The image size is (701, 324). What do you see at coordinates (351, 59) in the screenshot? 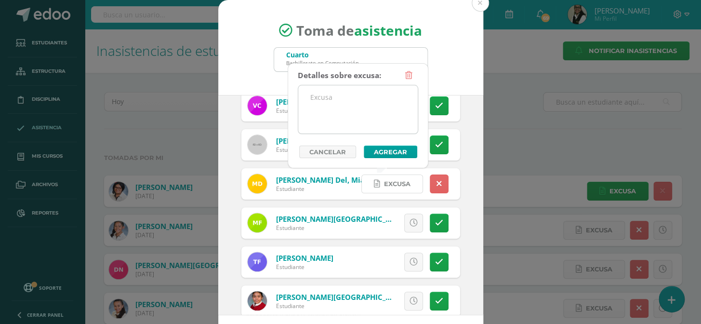
I see `input: Busca un grado o sección aquí...` at bounding box center [351, 59].